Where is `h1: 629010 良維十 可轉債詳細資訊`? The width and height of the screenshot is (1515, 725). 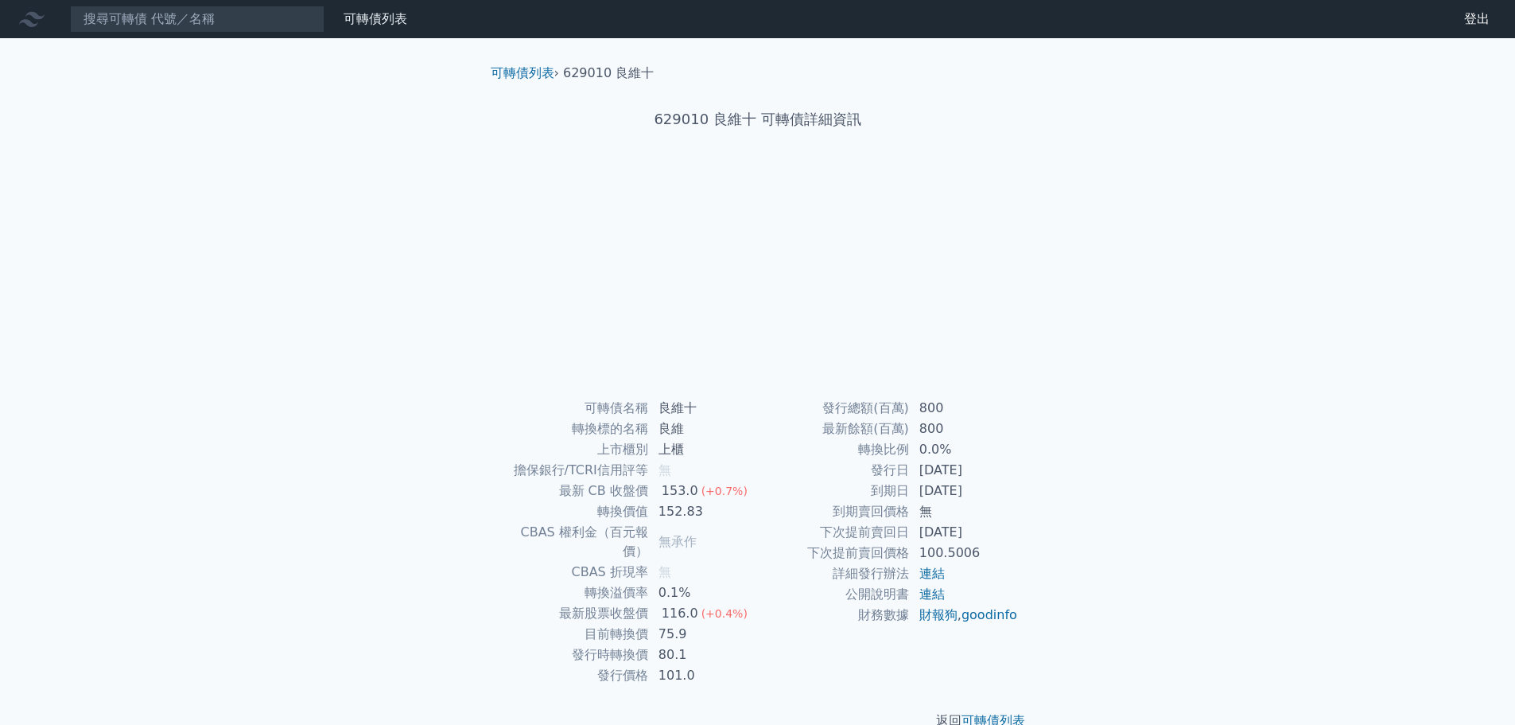
h1: 629010 良維十 可轉債詳細資訊 is located at coordinates (758, 119).